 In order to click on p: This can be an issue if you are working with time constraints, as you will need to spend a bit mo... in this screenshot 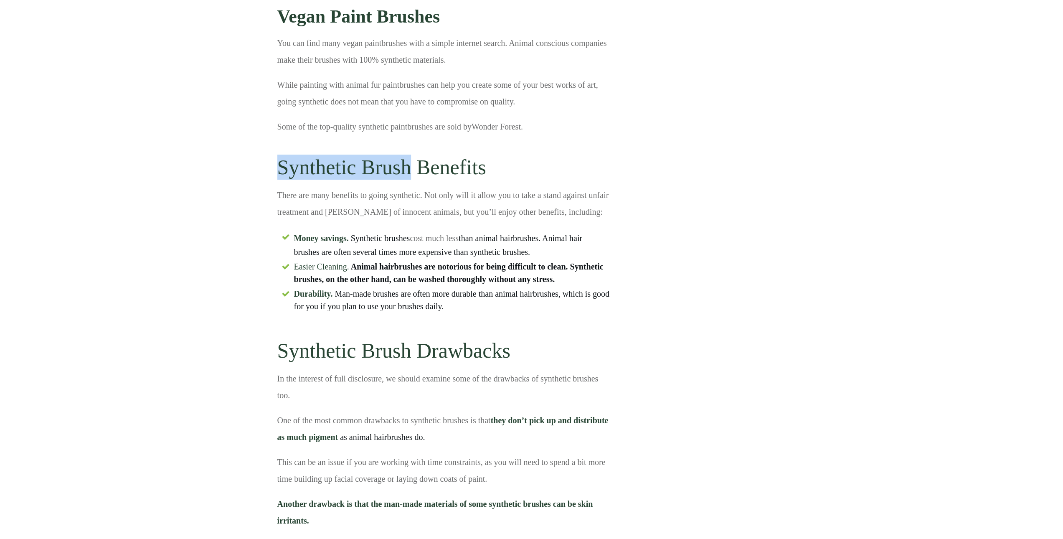, I will do `click(444, 475)`.